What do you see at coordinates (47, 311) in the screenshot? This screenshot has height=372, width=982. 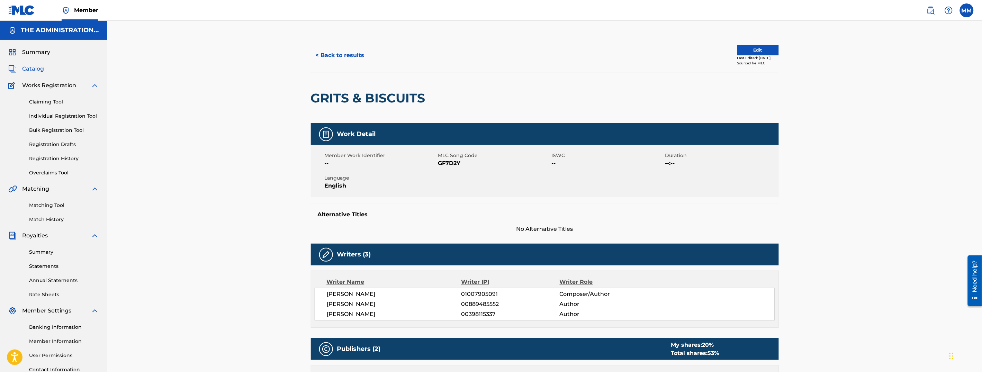 I see `span: Member Settings` at bounding box center [47, 311].